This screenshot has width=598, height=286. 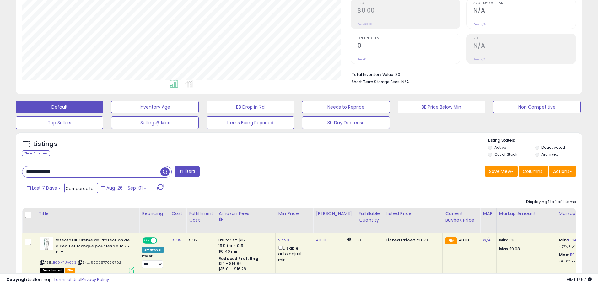 I want to click on span: All listings that are unavailable for purchase on Amazon for any reason other than out-of-stock, so click(x=52, y=270).